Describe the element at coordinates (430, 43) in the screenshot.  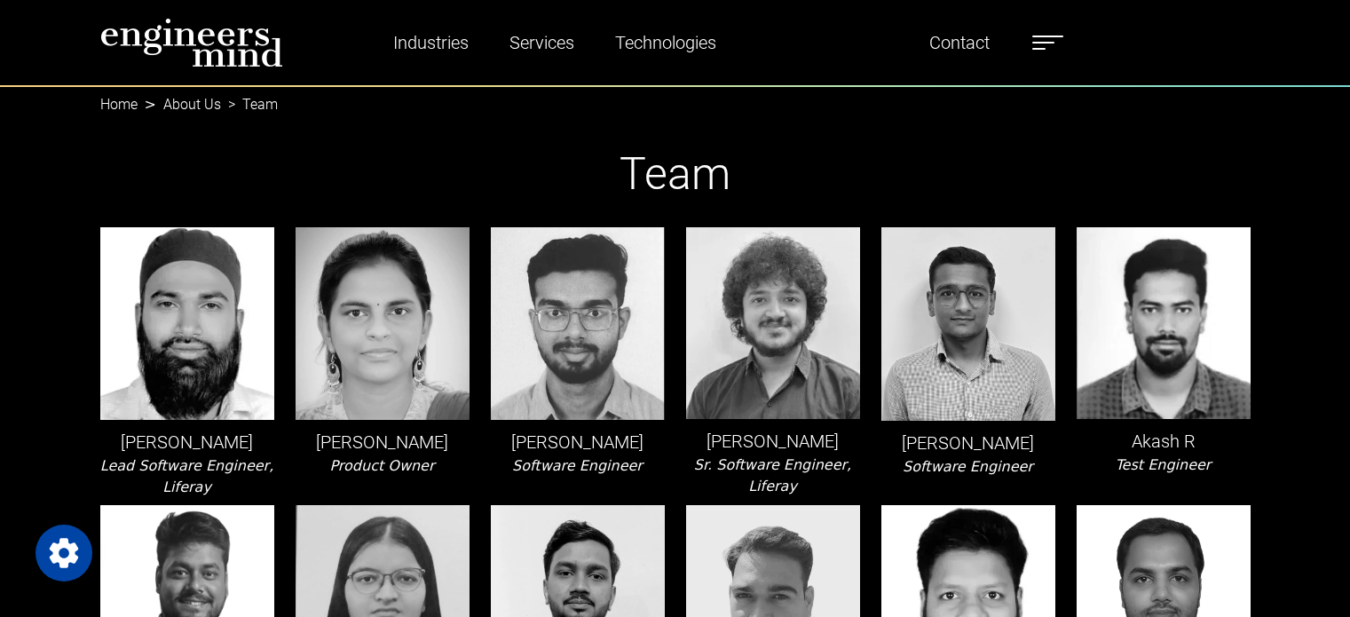
I see `a: Industries` at that location.